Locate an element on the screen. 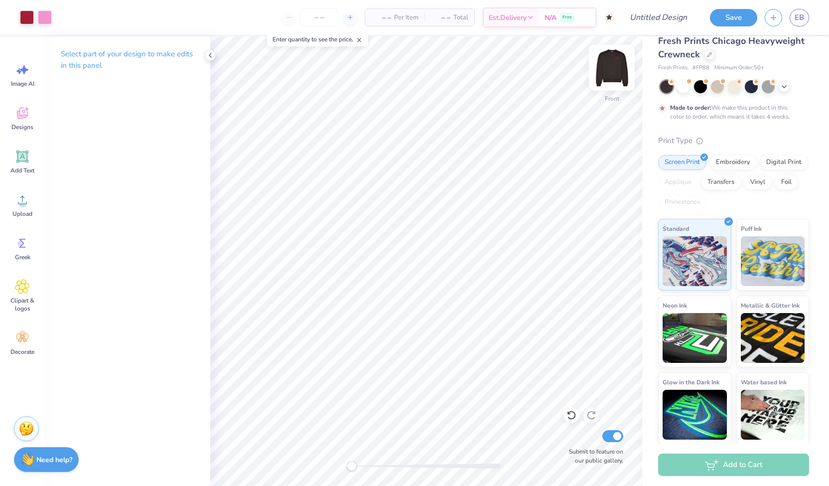  span: Fresh Prints is located at coordinates (672, 68).